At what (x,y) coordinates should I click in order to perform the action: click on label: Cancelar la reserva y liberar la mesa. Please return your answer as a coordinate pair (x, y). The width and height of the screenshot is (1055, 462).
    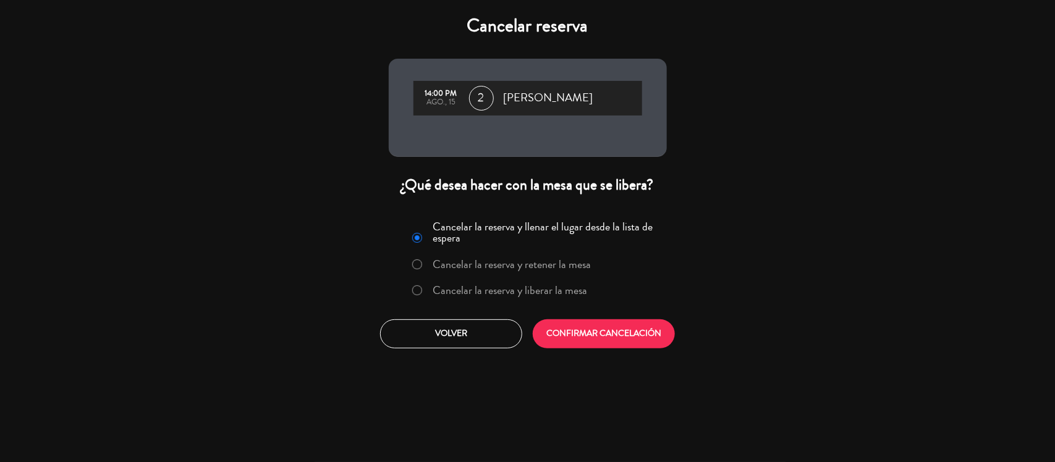
    Looking at the image, I should click on (510, 291).